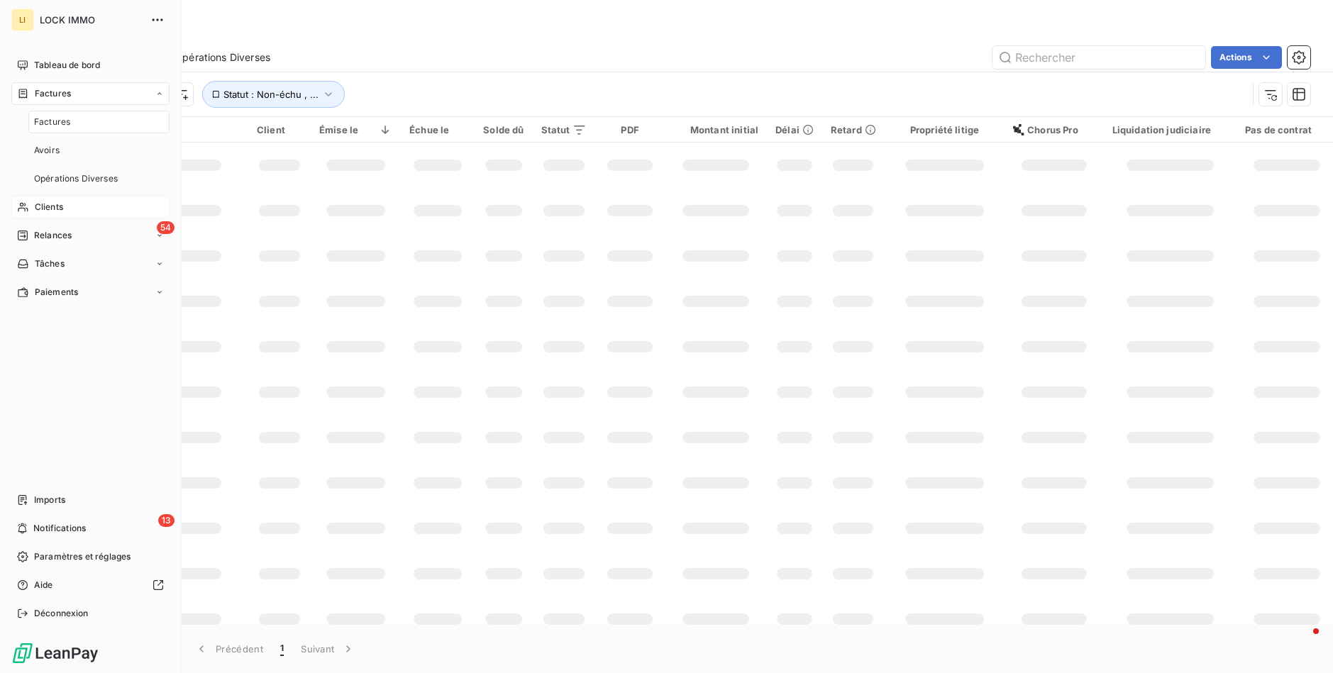 The height and width of the screenshot is (673, 1333). What do you see at coordinates (503, 130) in the screenshot?
I see `div: Solde dû` at bounding box center [503, 130].